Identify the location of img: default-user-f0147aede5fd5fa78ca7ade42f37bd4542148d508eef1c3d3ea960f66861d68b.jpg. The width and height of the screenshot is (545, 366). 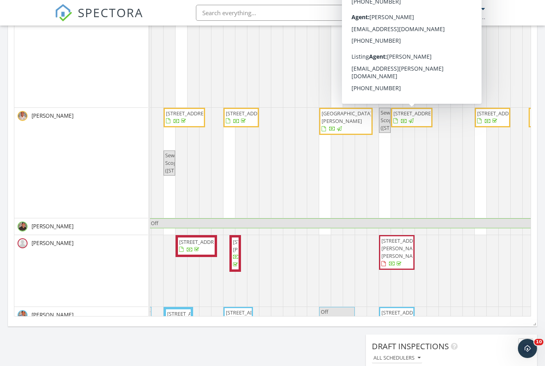
(22, 243).